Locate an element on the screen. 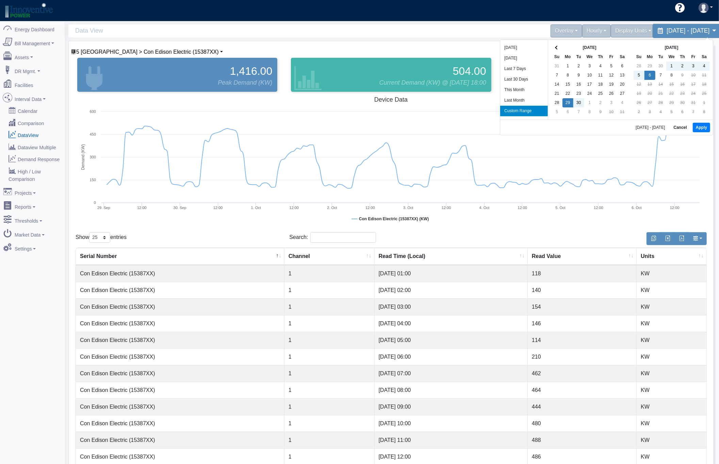 The image size is (719, 464). th: Channel : activate to sort column ascending is located at coordinates (329, 257).